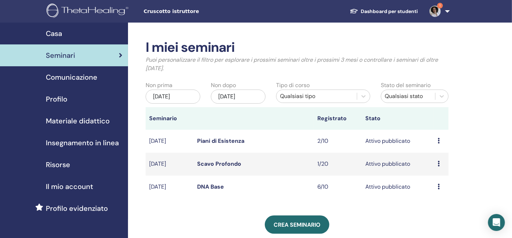 Image resolution: width=512 pixels, height=238 pixels. I want to click on span: Cruscotto istruttore, so click(196, 11).